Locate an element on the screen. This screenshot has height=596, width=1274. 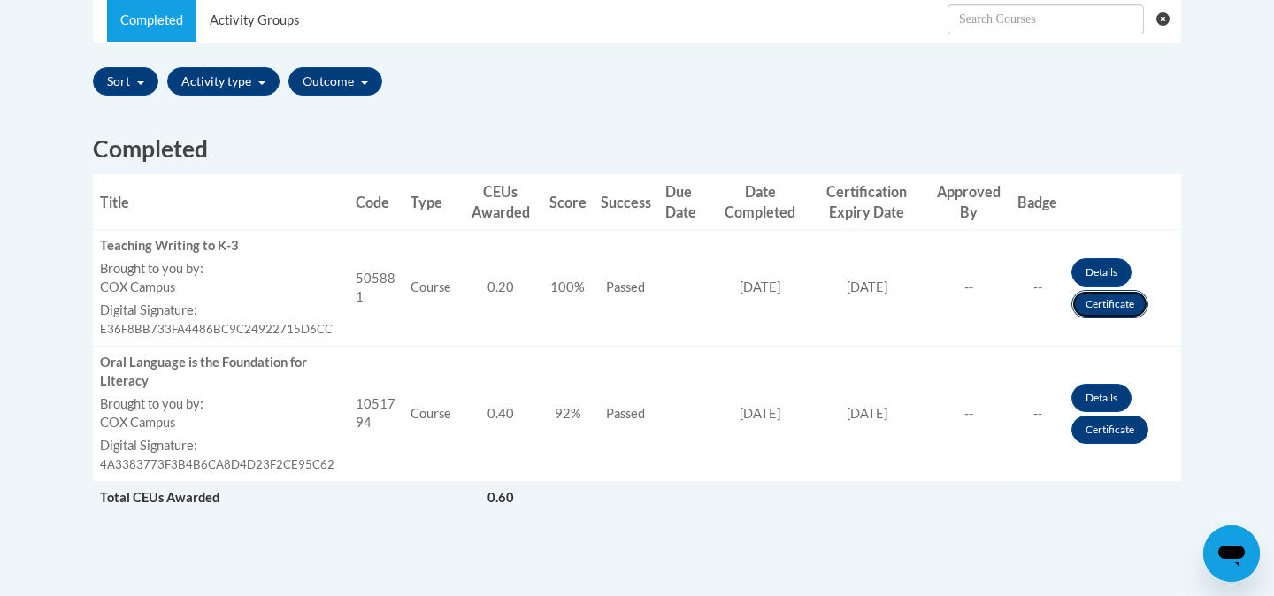
span: Total CEUs Awarded is located at coordinates (159, 497).